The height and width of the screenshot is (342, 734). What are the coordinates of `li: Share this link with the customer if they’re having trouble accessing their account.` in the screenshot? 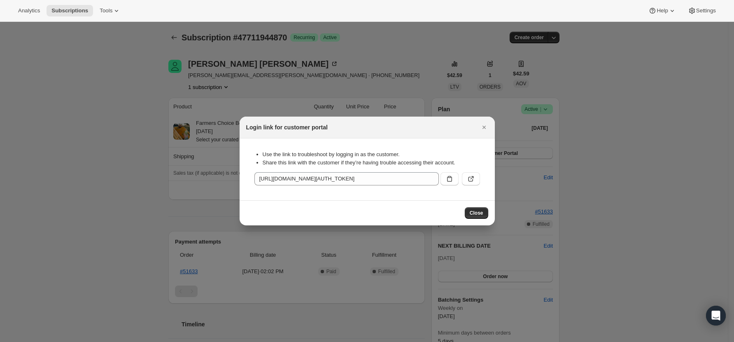 It's located at (371, 163).